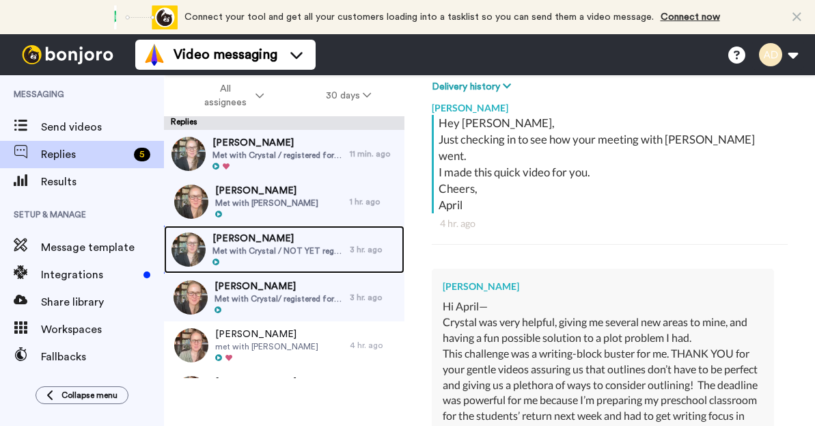  What do you see at coordinates (102, 182) in the screenshot?
I see `span: Results` at bounding box center [102, 182].